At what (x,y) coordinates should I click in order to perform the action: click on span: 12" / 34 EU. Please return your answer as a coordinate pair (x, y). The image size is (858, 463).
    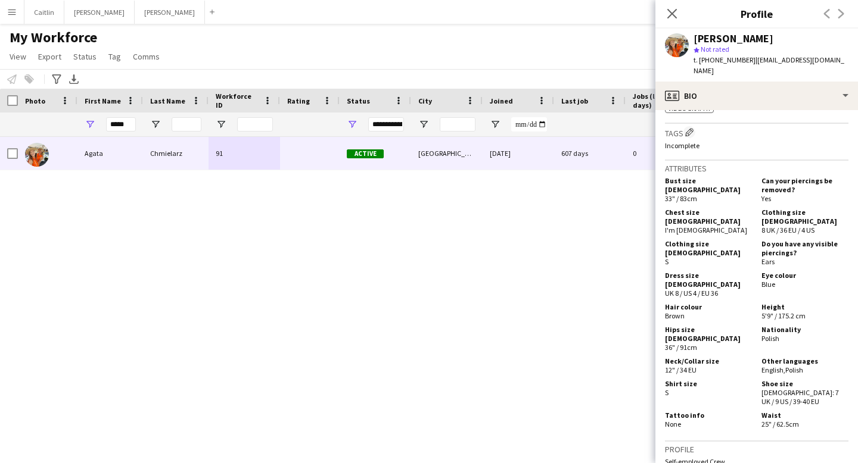
    Looking at the image, I should click on (680, 370).